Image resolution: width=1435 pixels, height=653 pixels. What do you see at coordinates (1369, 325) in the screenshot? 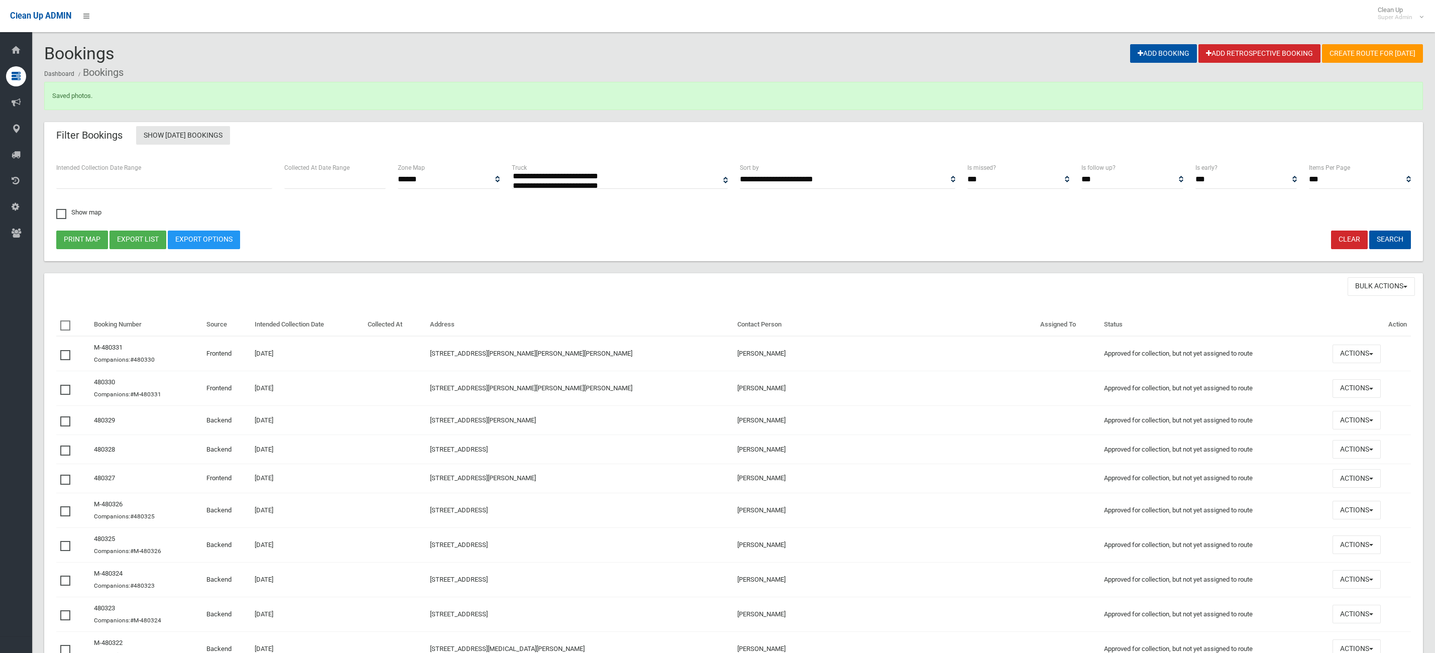
I see `th: Action` at bounding box center [1369, 325].